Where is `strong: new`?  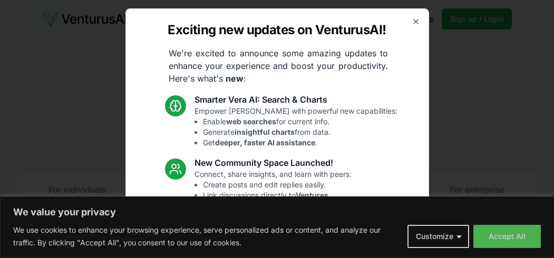
strong: new is located at coordinates (234, 79).